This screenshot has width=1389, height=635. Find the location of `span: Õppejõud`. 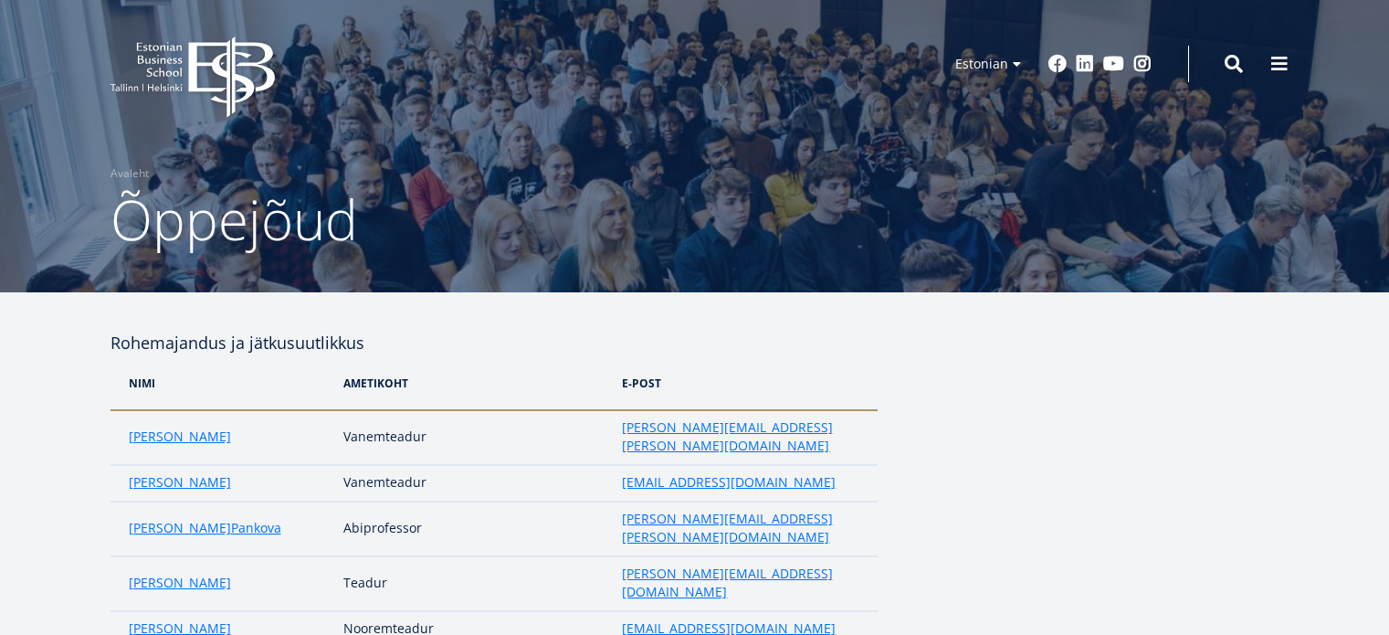

span: Õppejõud is located at coordinates (234, 219).